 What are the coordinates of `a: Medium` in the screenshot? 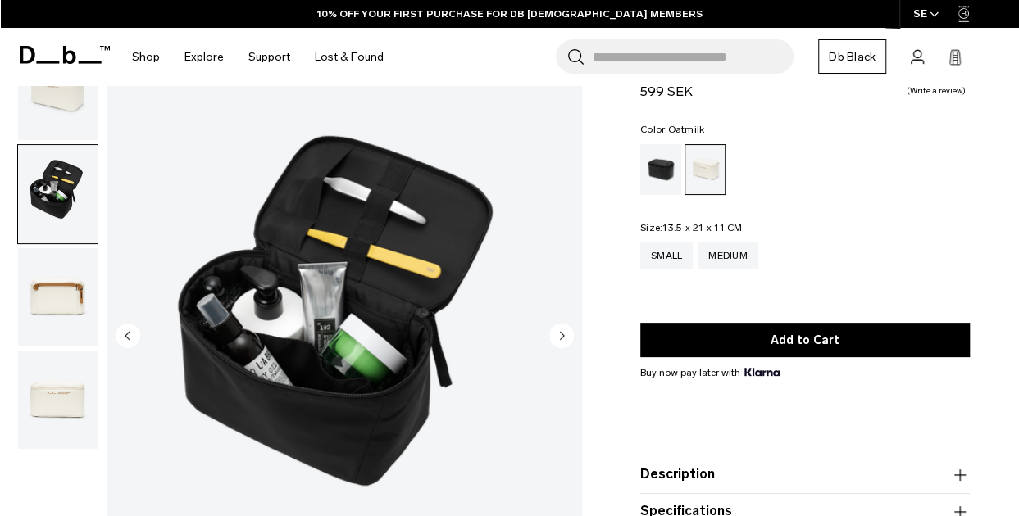 It's located at (728, 256).